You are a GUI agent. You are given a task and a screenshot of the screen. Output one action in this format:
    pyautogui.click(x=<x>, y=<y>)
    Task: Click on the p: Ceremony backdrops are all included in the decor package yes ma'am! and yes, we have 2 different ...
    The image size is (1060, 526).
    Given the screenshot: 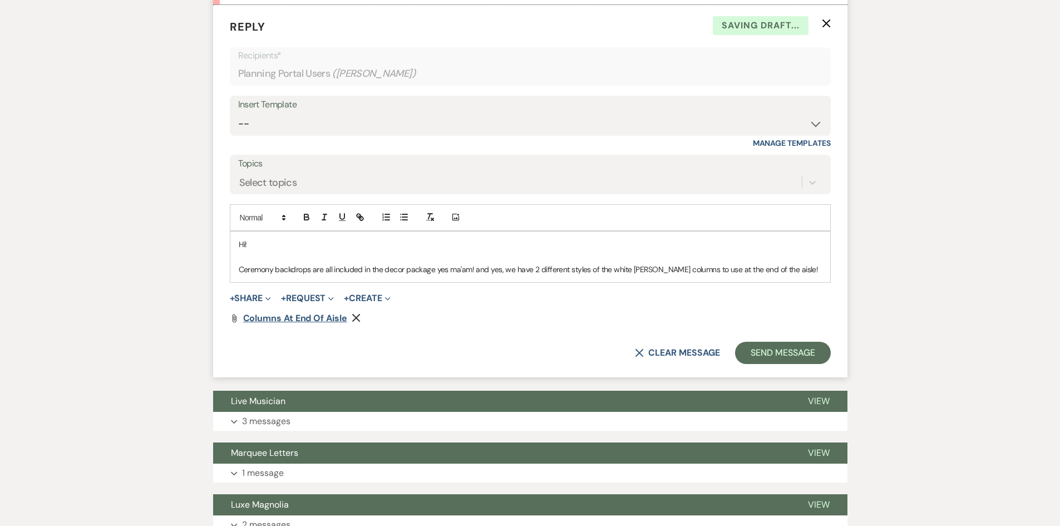 What is the action you would take?
    pyautogui.click(x=530, y=269)
    